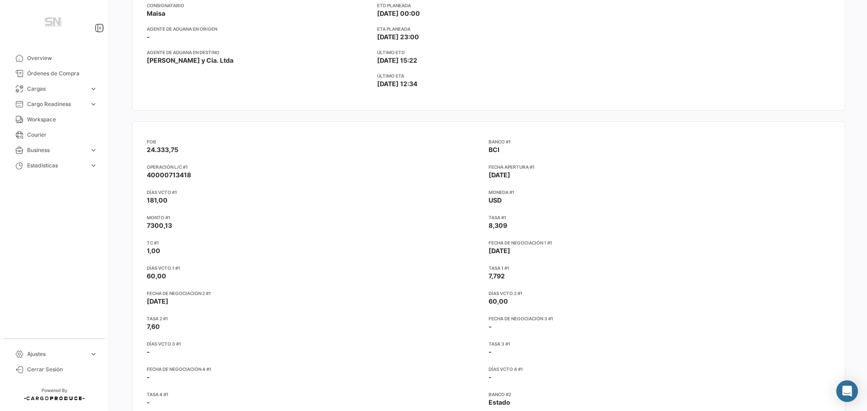 The image size is (867, 411). I want to click on app-card-info-title: Fecha Apertura #1, so click(659, 167).